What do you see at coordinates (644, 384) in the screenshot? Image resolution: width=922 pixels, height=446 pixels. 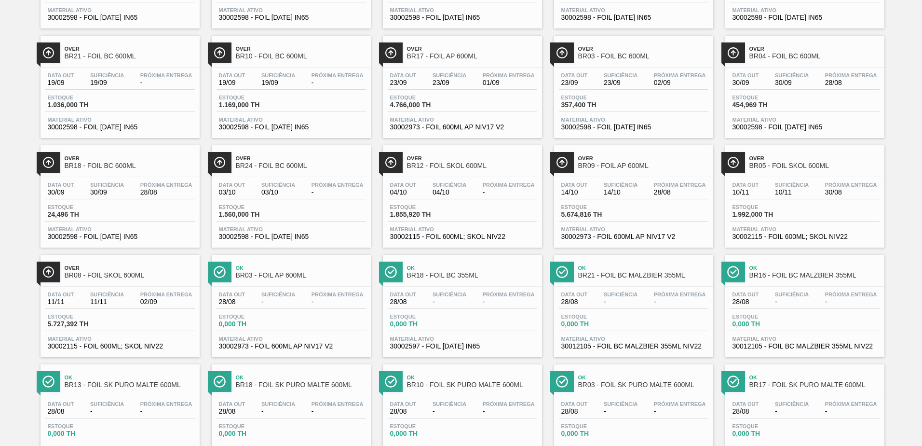 I see `span: BR03 - FOIL SK PURO MALTE 600ML` at bounding box center [644, 384].